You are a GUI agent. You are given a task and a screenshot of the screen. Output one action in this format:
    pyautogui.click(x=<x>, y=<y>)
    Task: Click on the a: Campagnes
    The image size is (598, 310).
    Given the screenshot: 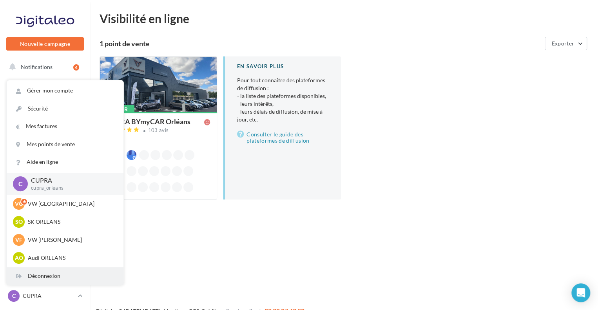 What is the action you would take?
    pyautogui.click(x=45, y=146)
    